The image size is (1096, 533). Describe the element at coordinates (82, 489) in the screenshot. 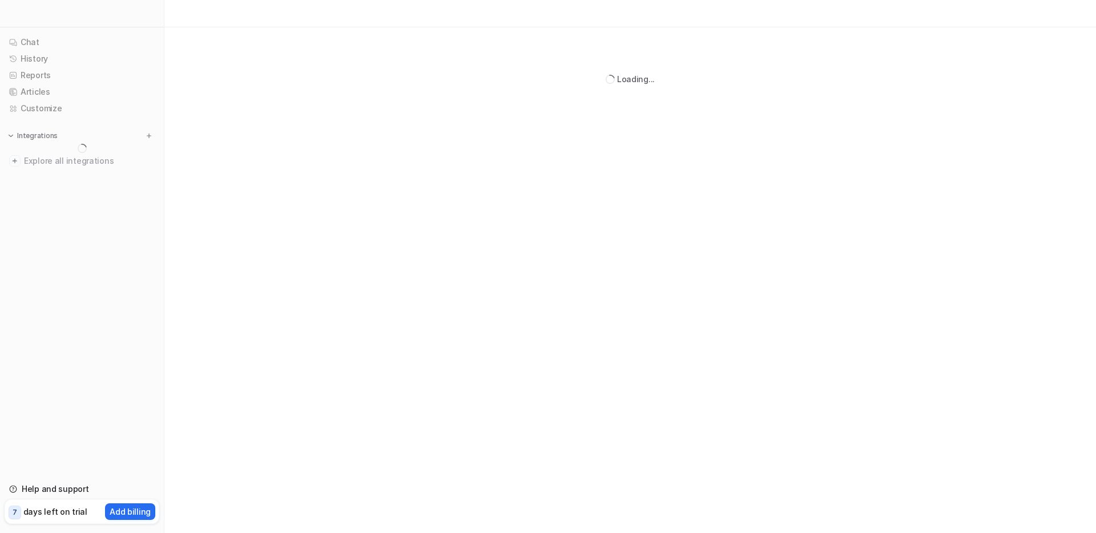

I see `a: Help and support` at that location.